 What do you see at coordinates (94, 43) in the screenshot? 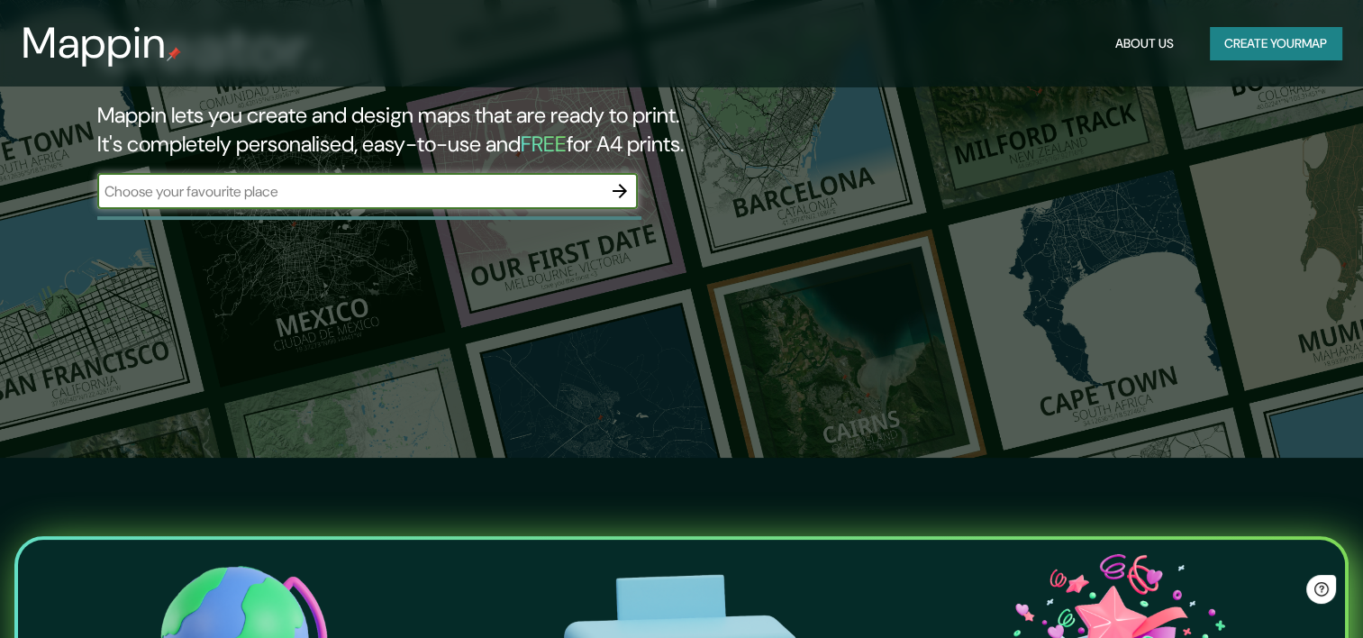
I see `h3: Mappin` at bounding box center [94, 43].